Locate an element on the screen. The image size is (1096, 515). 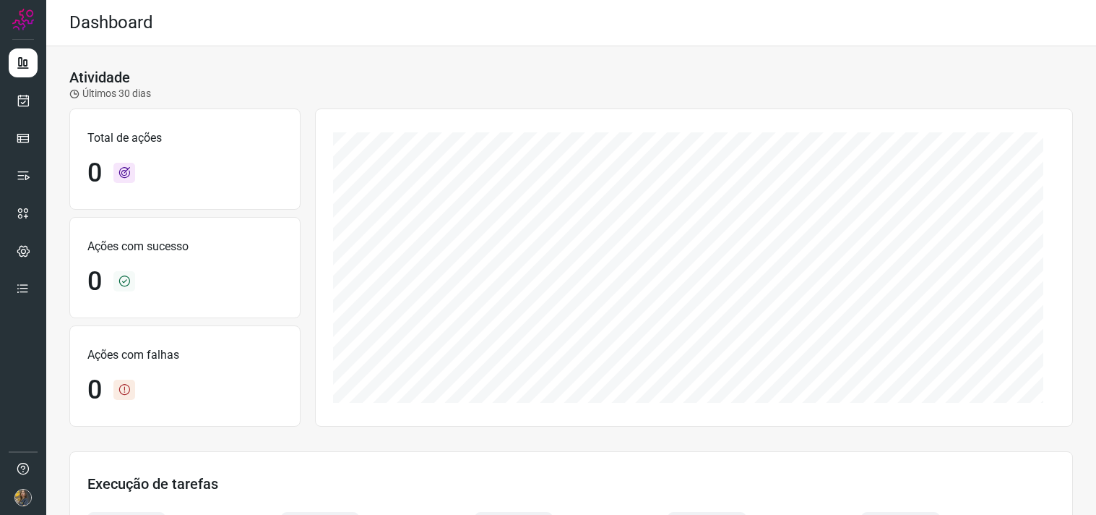
p: Ações com sucesso is located at coordinates (185, 246).